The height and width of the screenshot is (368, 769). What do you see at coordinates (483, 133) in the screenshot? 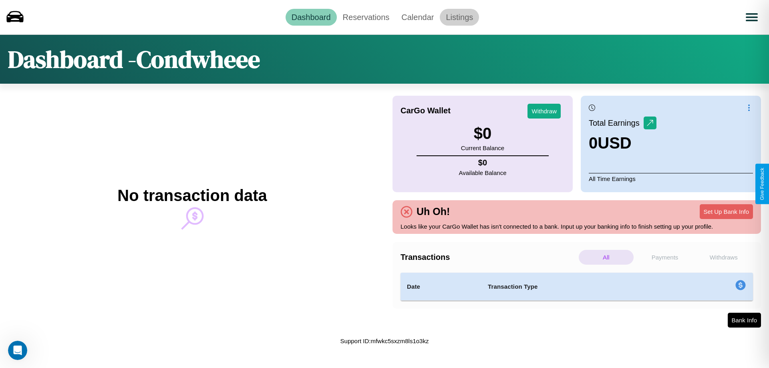
I see `h3: $ 0` at bounding box center [483, 133].